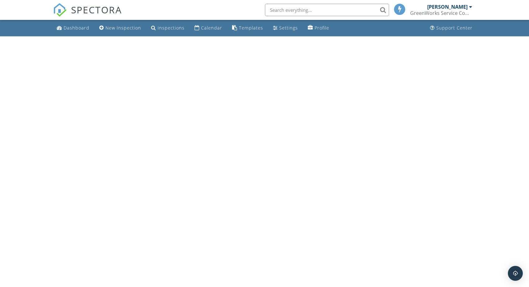 The height and width of the screenshot is (287, 529). Describe the element at coordinates (455, 28) in the screenshot. I see `div: Support Center` at that location.